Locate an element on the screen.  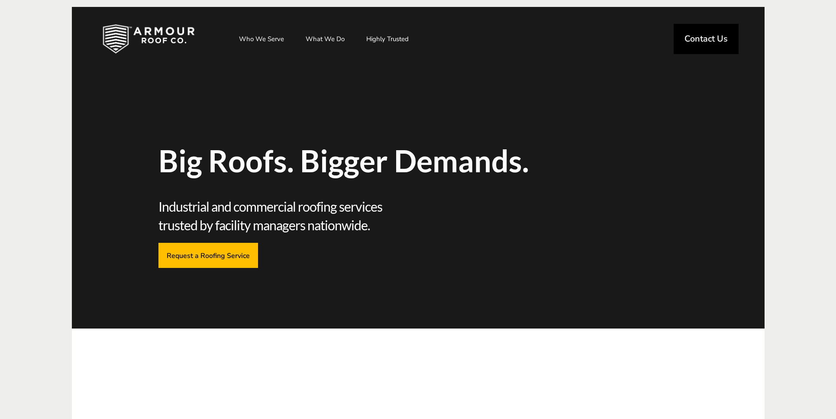
span: Big Roofs. Bigger Demands. is located at coordinates (351, 161).